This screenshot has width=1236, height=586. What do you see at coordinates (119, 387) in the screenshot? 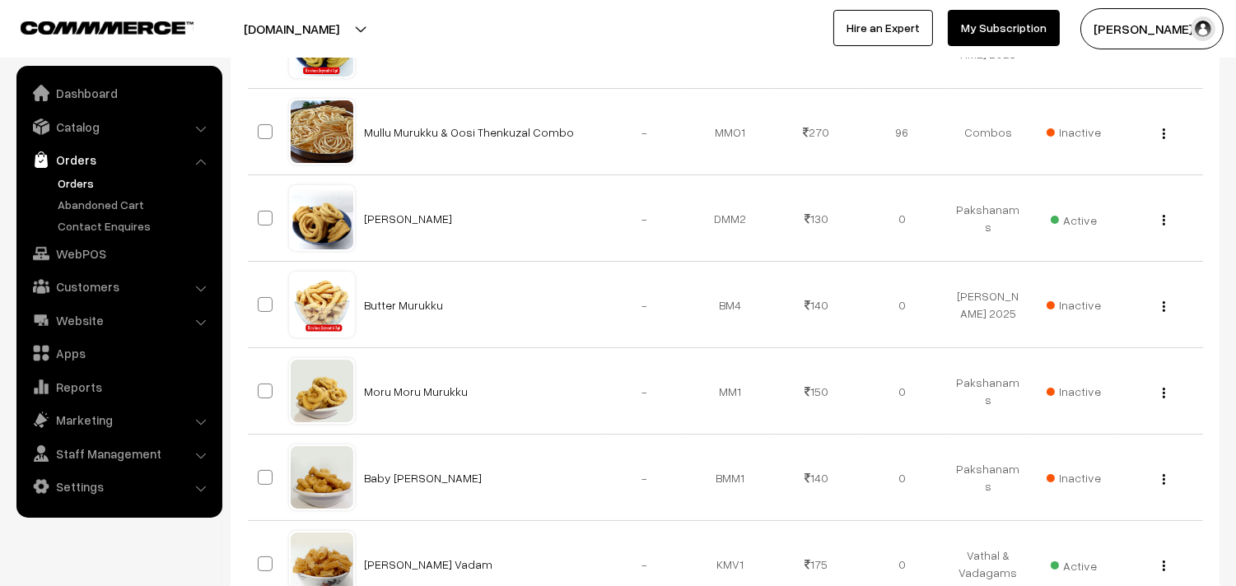
I see `a: Reports` at bounding box center [119, 387].